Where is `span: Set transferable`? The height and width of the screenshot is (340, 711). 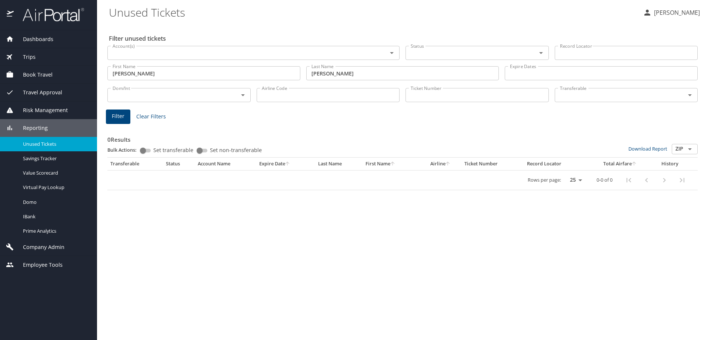
span: Set transferable is located at coordinates (173, 150).